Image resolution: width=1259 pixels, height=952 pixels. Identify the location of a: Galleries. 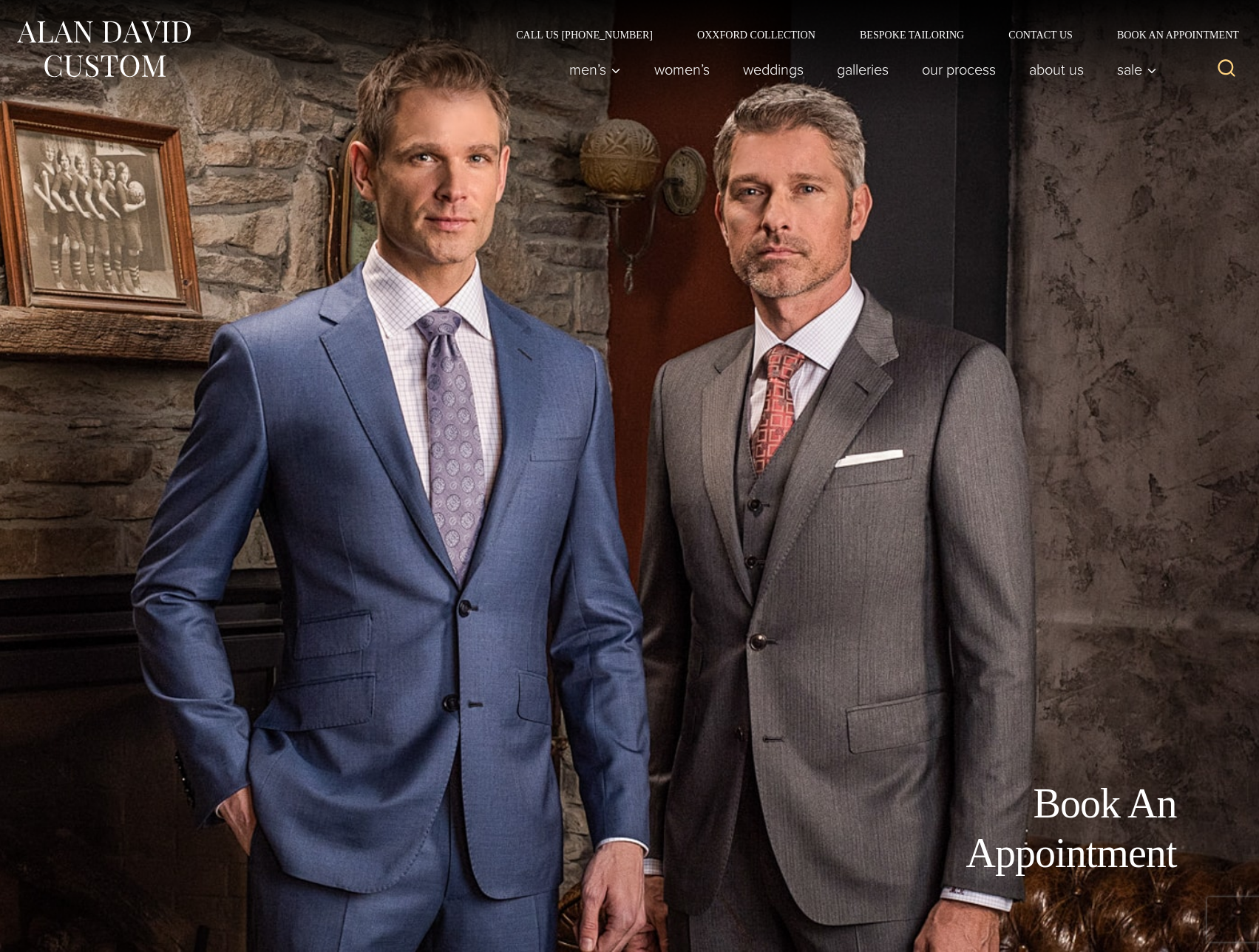
(862, 70).